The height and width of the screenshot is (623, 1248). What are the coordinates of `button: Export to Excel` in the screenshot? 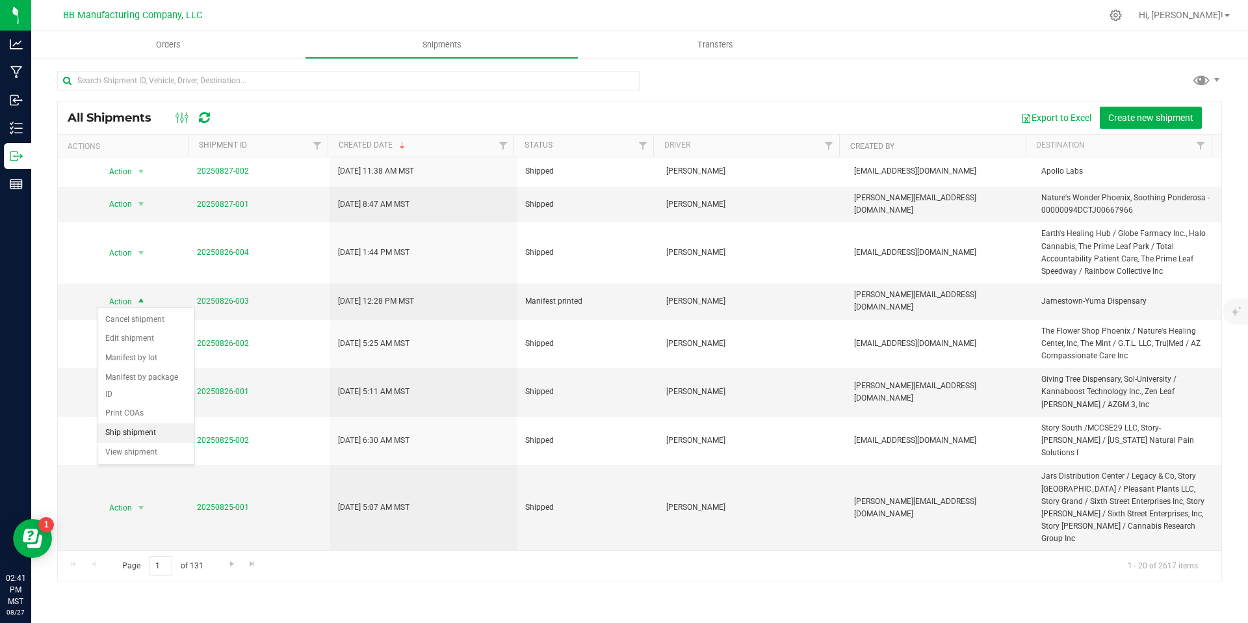 It's located at (1056, 118).